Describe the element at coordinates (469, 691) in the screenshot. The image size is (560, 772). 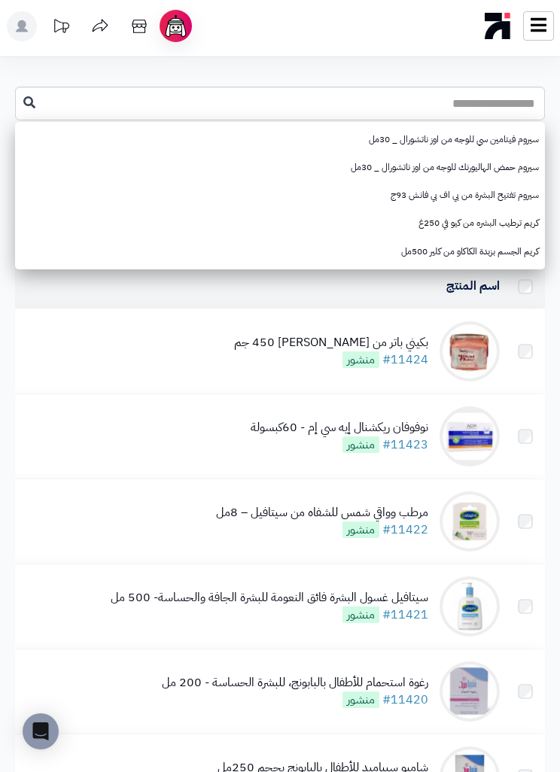
I see `img: رغوة استحمام للأطفال بالبابونج، للبشرة الحساسة - 200 مل` at that location.